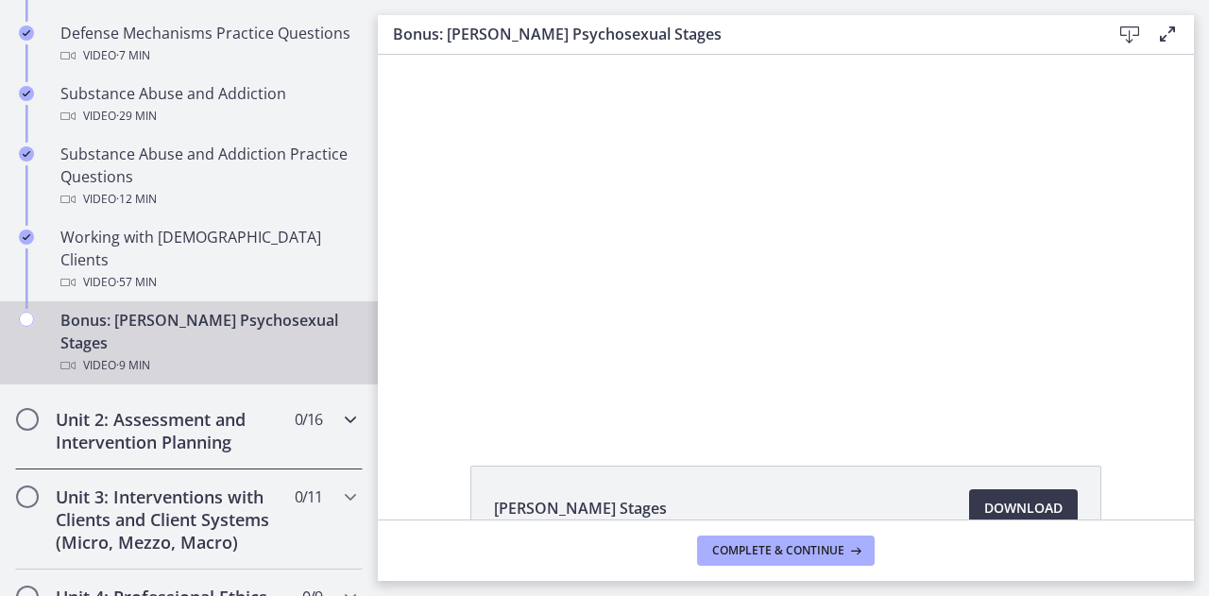  What do you see at coordinates (308, 497) in the screenshot?
I see `span: 0 / 11` at bounding box center [308, 497].